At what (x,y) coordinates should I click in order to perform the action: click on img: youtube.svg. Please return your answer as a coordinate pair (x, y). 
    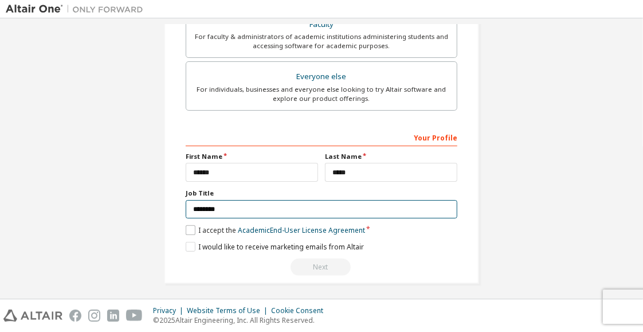
    Looking at the image, I should click on (134, 315).